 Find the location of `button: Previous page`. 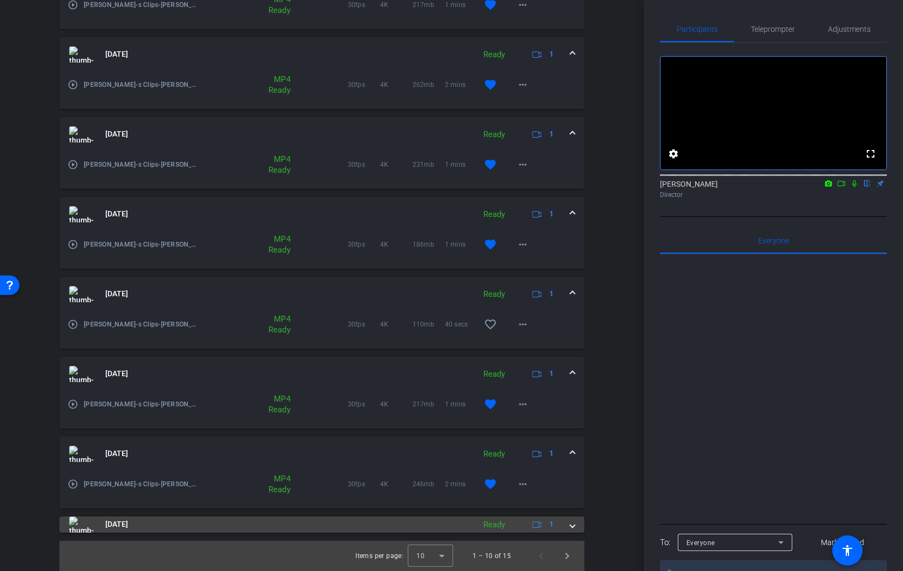

button: Previous page is located at coordinates (541, 556).